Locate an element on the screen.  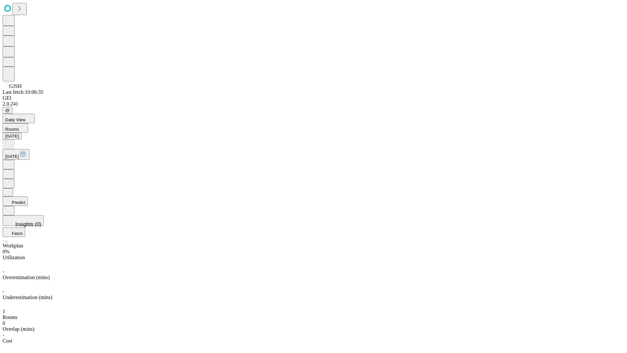
span: GJSH is located at coordinates (15, 86).